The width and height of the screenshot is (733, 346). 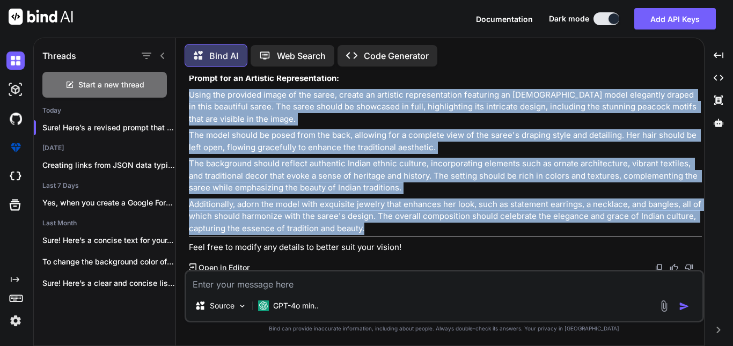 What do you see at coordinates (222, 306) in the screenshot?
I see `p: Source` at bounding box center [222, 306].